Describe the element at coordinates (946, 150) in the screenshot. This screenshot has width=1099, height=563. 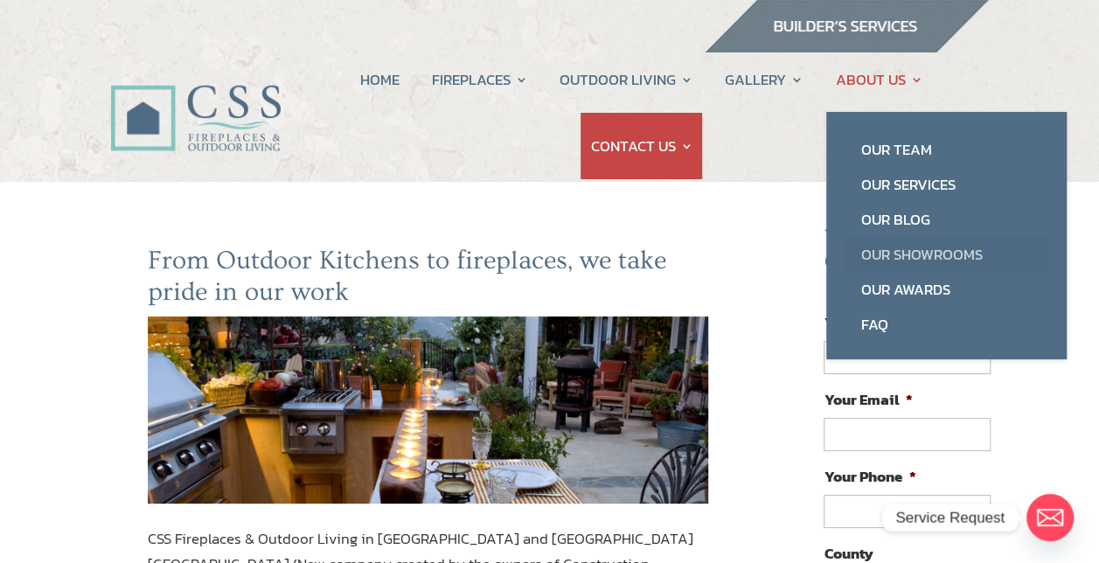
I see `a: Our Team` at that location.